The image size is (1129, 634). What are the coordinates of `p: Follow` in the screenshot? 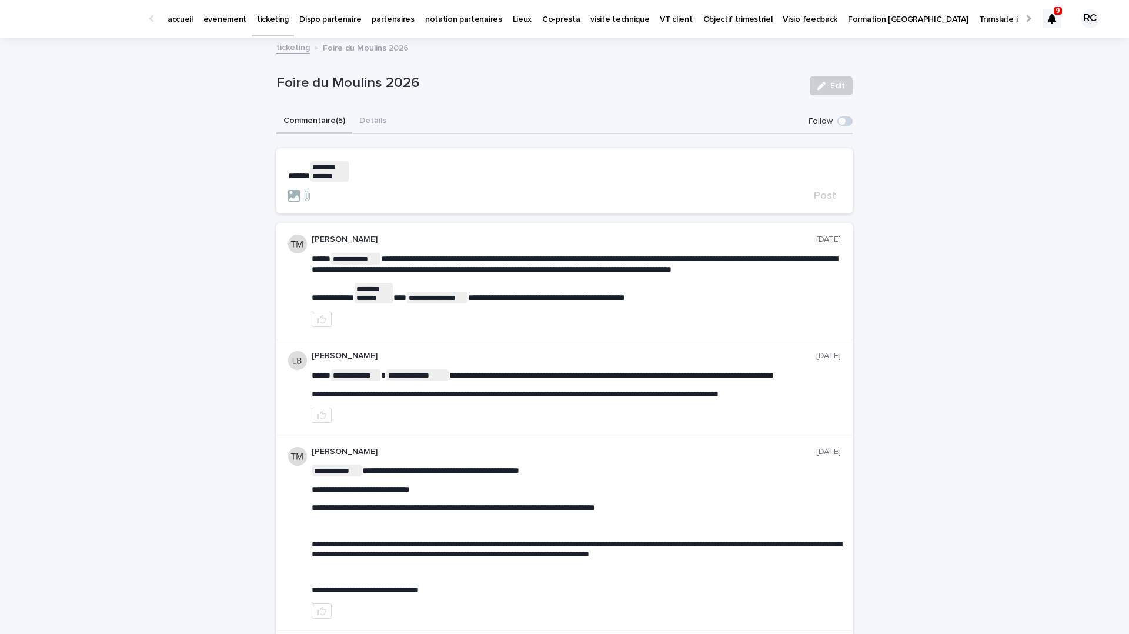 It's located at (820, 121).